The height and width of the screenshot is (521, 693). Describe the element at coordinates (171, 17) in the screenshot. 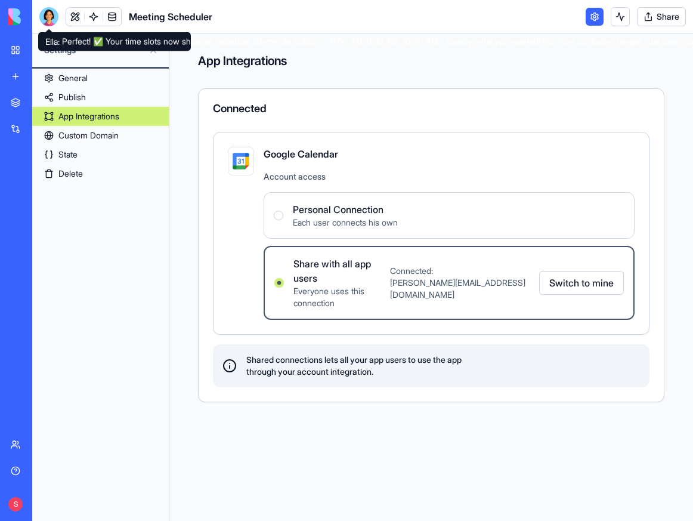

I see `h1: Meeting Scheduler` at that location.